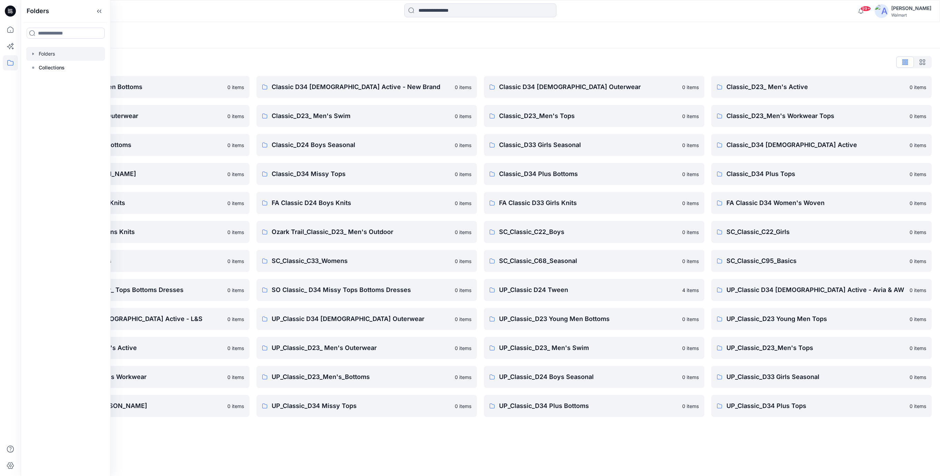  I want to click on a: UP_Classic D24 Tween4 items, so click(594, 290).